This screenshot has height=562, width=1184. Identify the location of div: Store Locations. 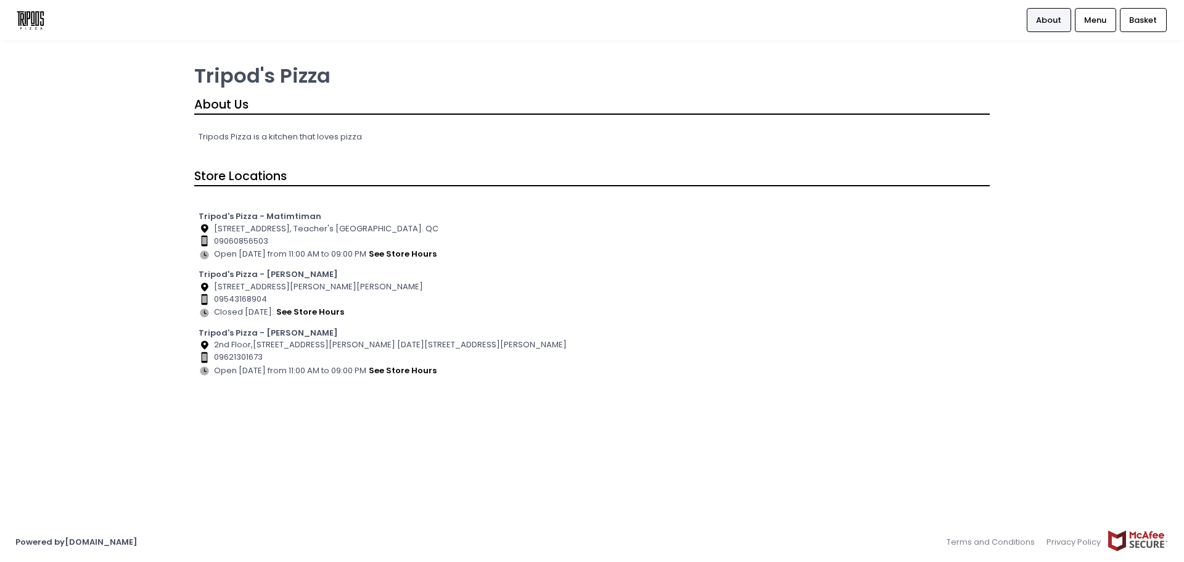
(592, 176).